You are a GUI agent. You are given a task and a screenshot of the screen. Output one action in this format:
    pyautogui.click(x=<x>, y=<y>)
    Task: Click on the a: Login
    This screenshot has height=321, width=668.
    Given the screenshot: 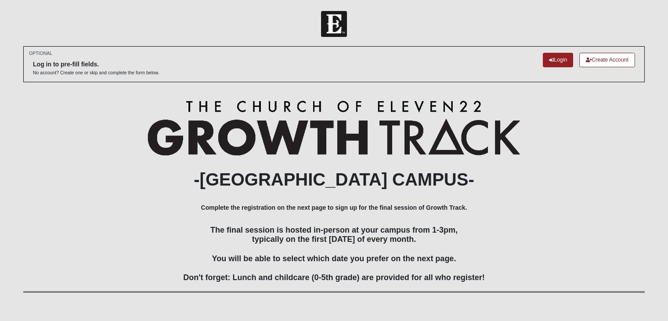 What is the action you would take?
    pyautogui.click(x=558, y=60)
    